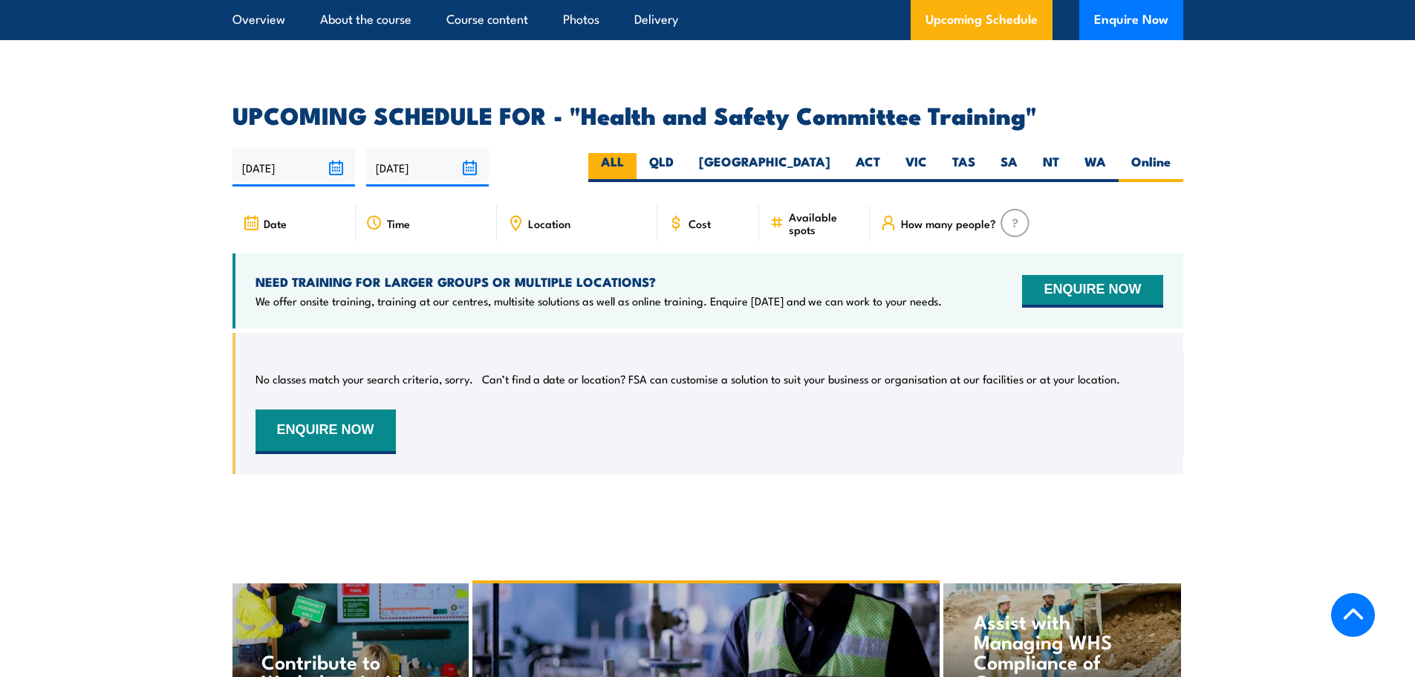 The image size is (1415, 677). What do you see at coordinates (275, 223) in the screenshot?
I see `span: Date` at bounding box center [275, 223].